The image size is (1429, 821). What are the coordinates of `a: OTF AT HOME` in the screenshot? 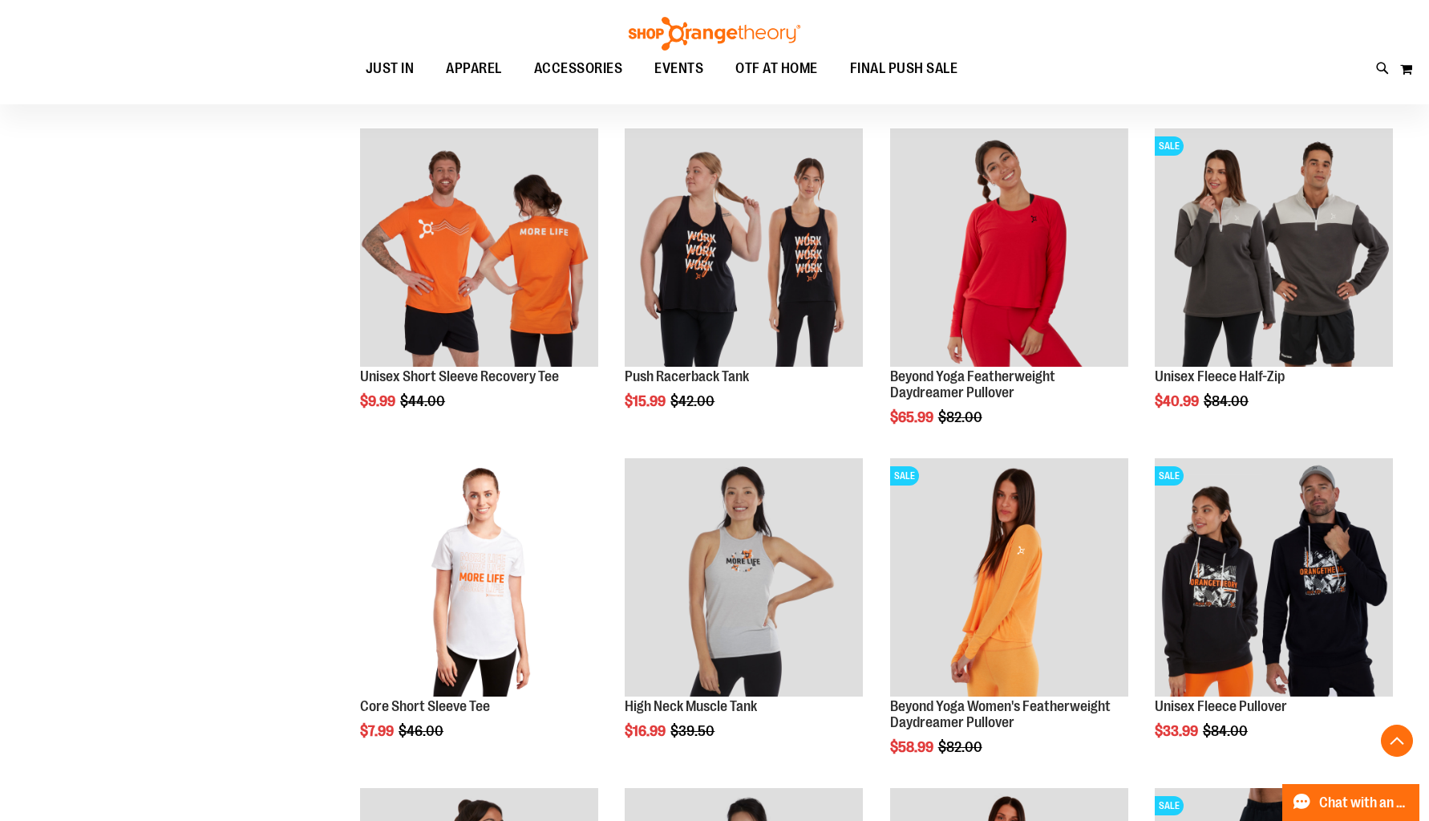 It's located at (776, 69).